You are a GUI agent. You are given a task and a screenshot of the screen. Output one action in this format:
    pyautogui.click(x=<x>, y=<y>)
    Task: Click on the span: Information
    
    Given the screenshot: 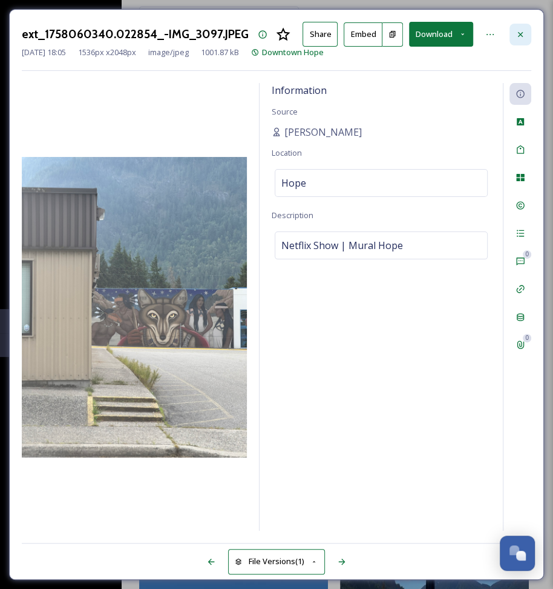 What is the action you would take?
    pyautogui.click(x=299, y=90)
    